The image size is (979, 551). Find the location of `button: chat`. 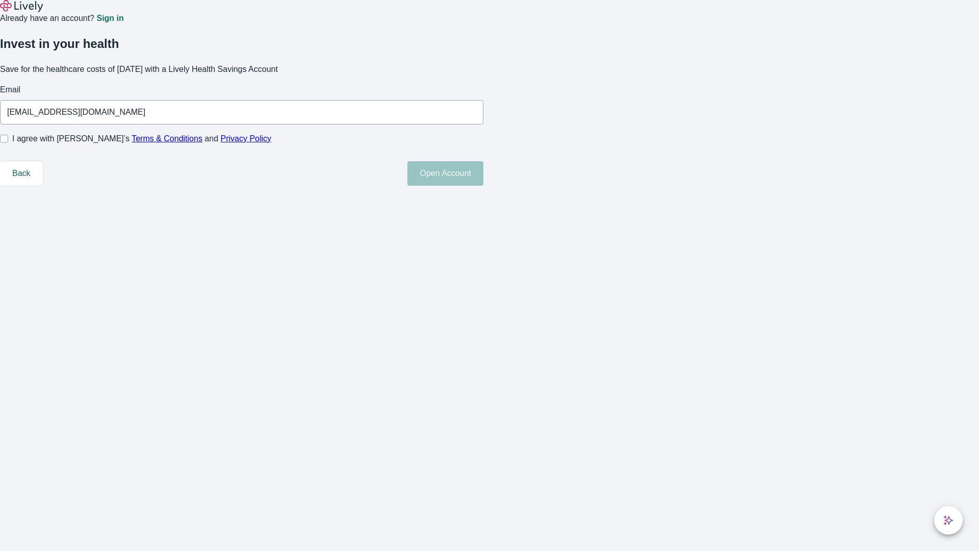

button: chat is located at coordinates (948, 520).